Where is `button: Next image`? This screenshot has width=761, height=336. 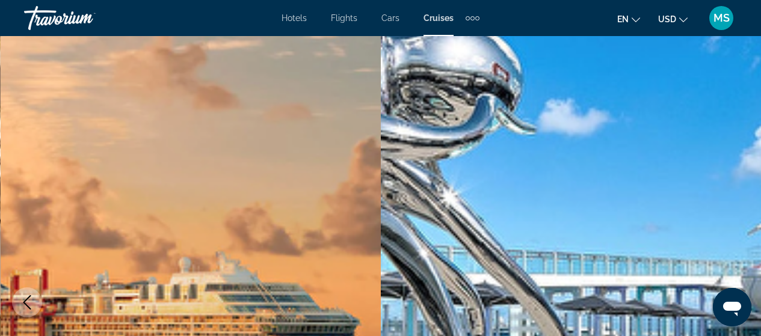 button: Next image is located at coordinates (734, 303).